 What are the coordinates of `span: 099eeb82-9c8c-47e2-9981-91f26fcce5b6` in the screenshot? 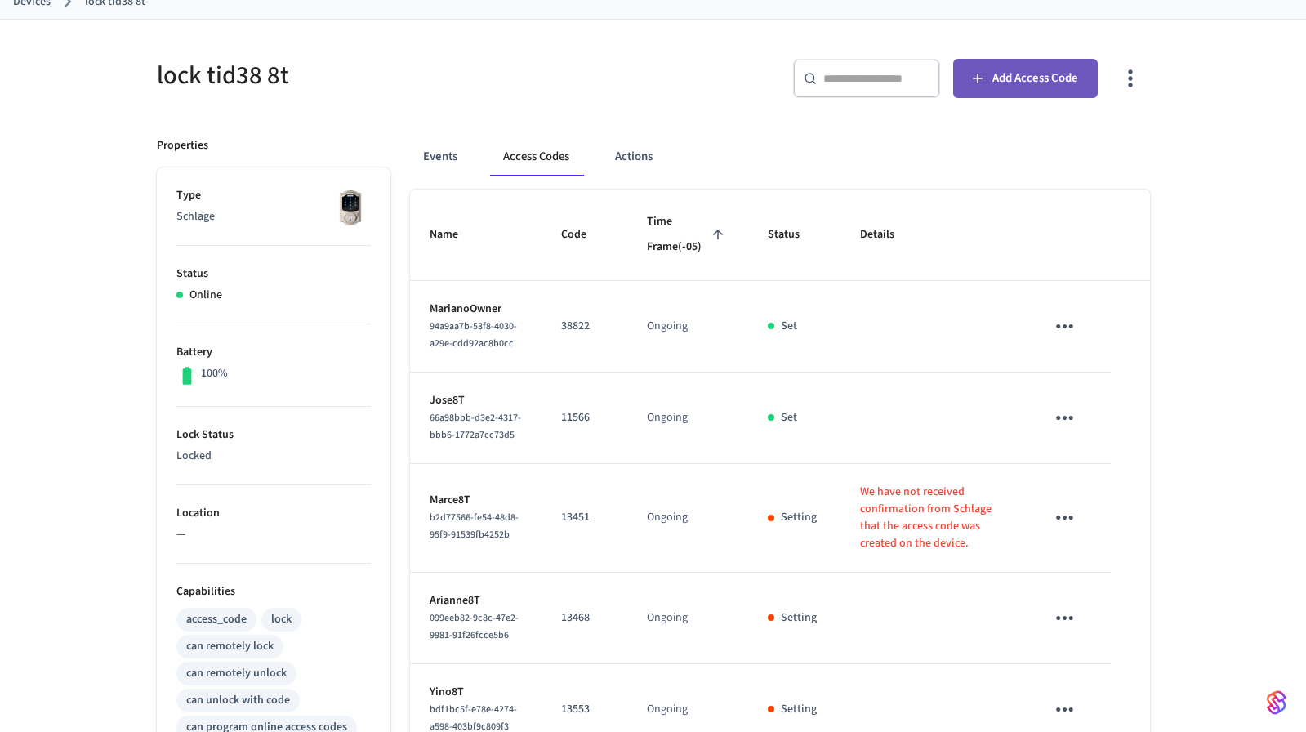 It's located at (474, 626).